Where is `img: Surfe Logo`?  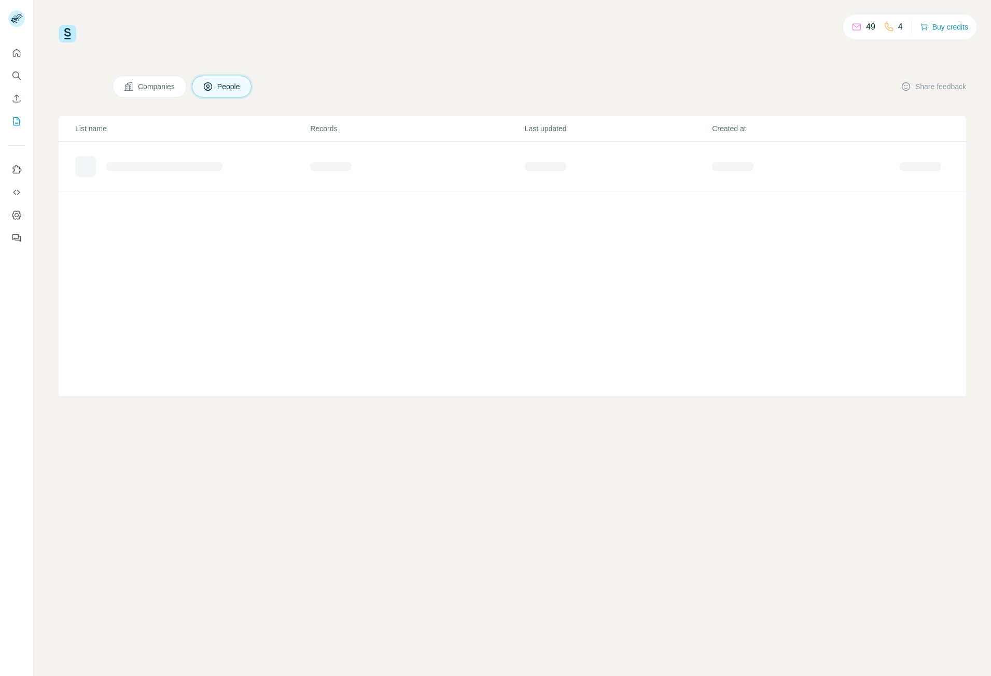 img: Surfe Logo is located at coordinates (67, 34).